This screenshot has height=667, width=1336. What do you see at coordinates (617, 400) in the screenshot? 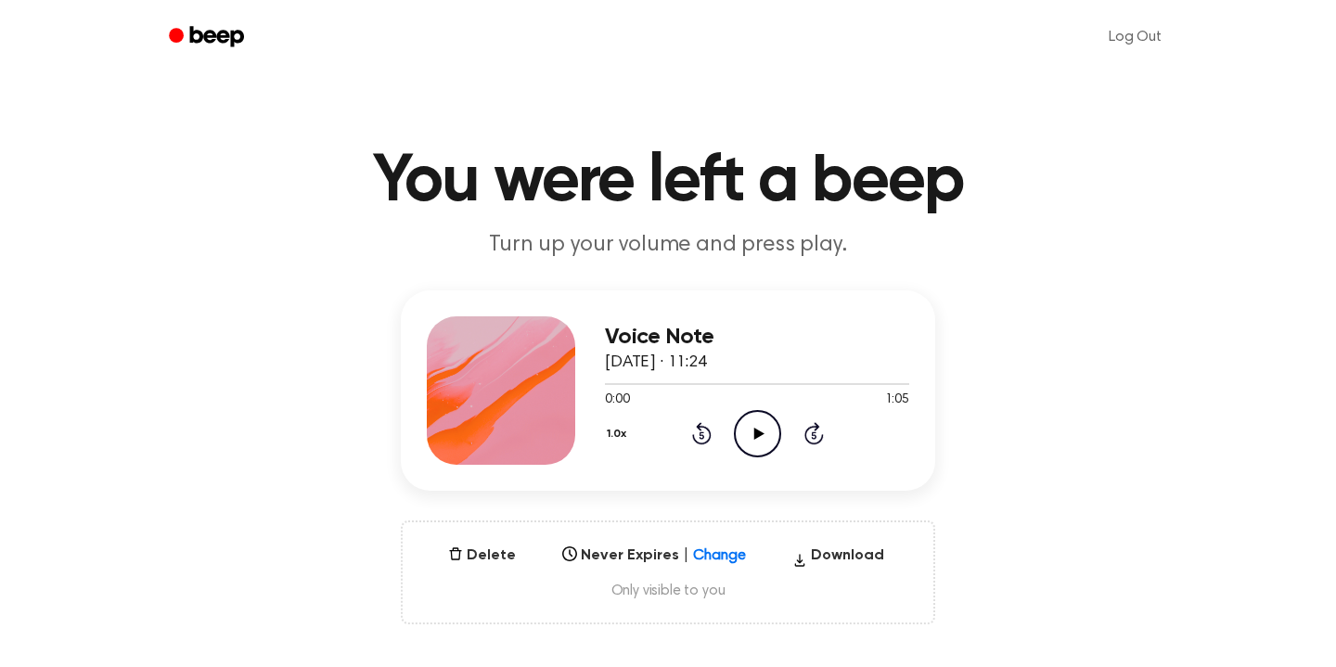
I see `span: 0:00` at bounding box center [617, 400].